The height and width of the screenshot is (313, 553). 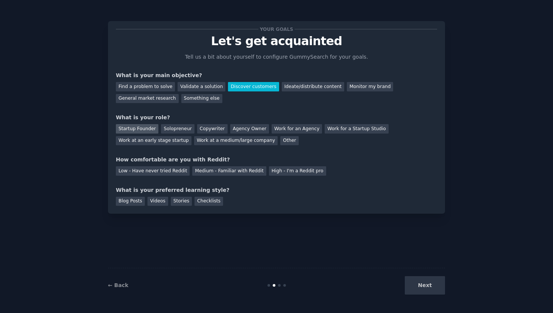 What do you see at coordinates (201, 98) in the screenshot?
I see `div: Something else` at bounding box center [201, 98].